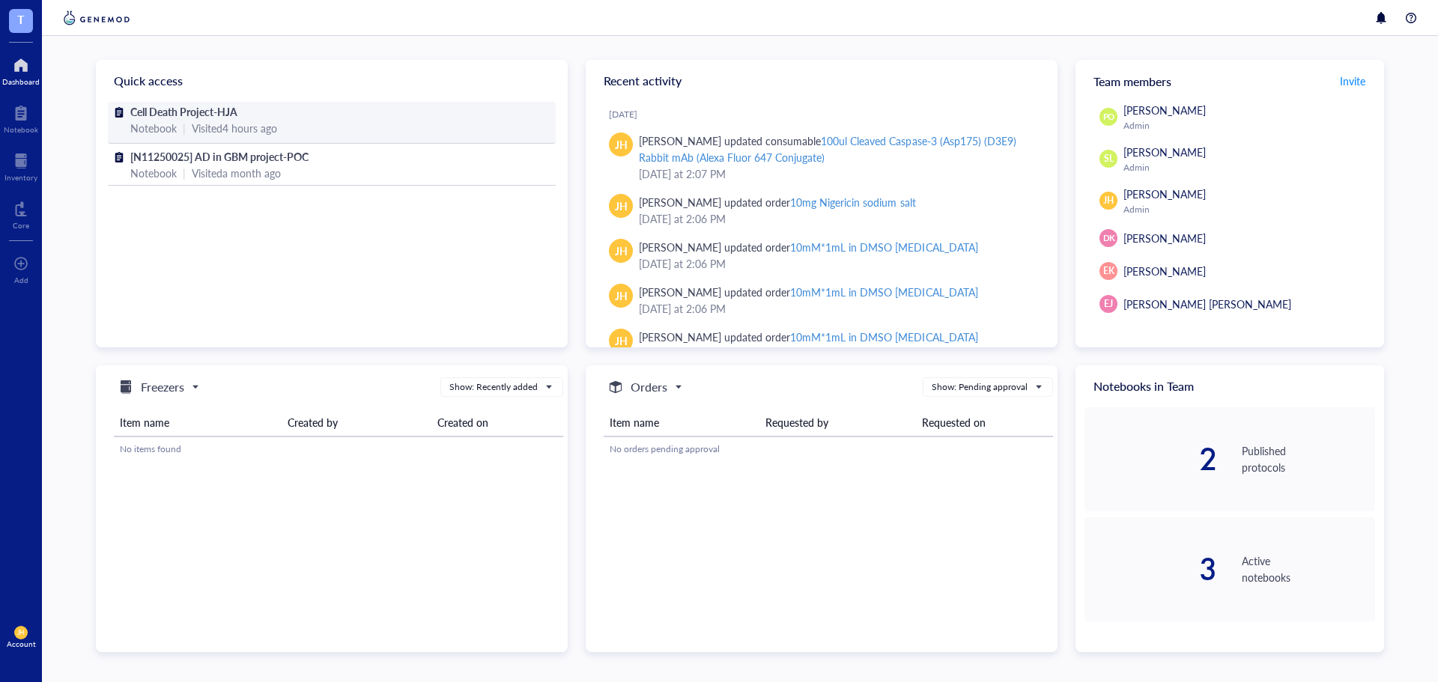 The width and height of the screenshot is (1438, 682). Describe the element at coordinates (1108, 117) in the screenshot. I see `span: PO` at that location.